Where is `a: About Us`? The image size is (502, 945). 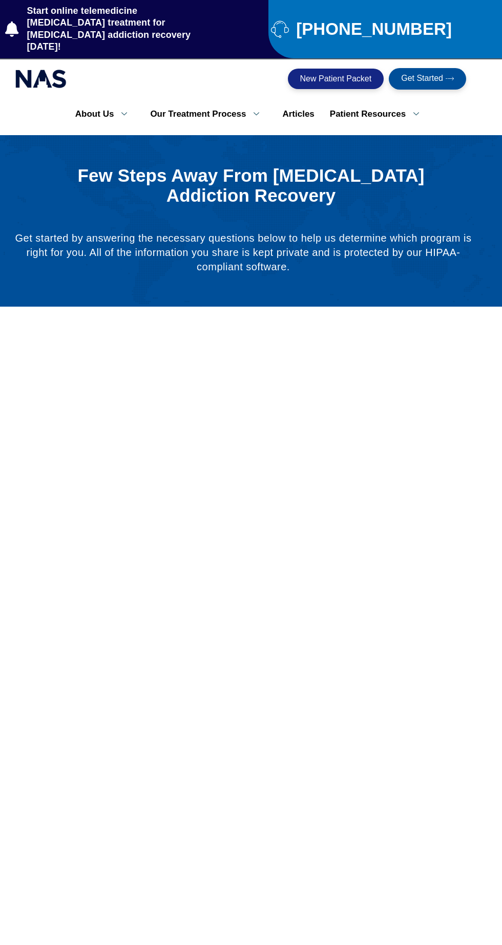 a: About Us is located at coordinates (105, 114).